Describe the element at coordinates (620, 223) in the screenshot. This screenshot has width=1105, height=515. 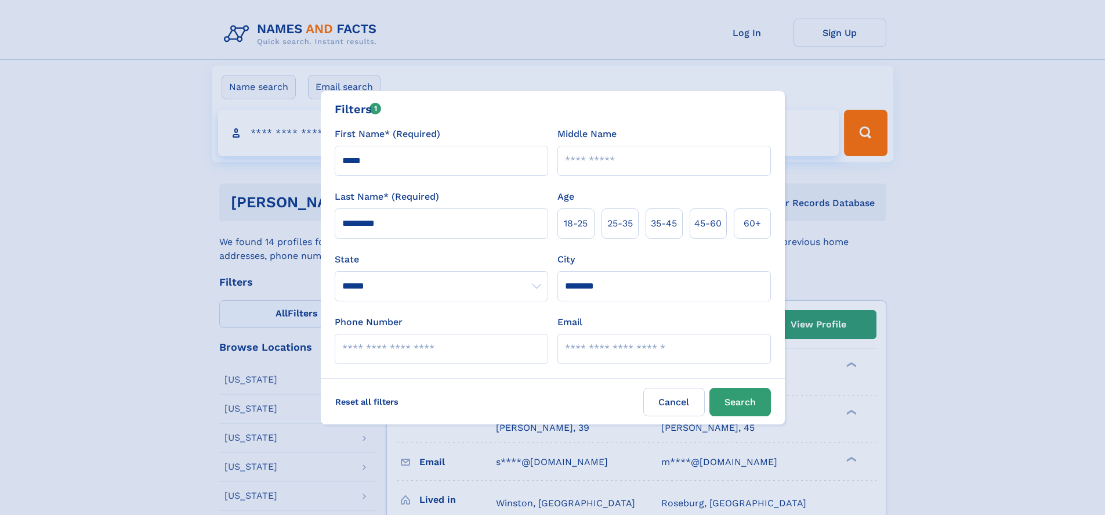
I see `span: 25‑35` at that location.